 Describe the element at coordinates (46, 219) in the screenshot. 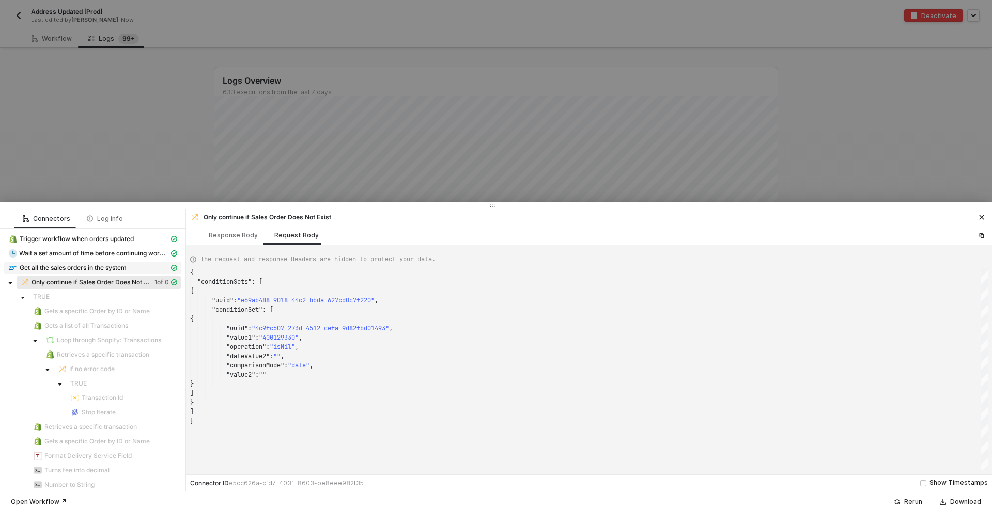

I see `div: Connectors` at that location.